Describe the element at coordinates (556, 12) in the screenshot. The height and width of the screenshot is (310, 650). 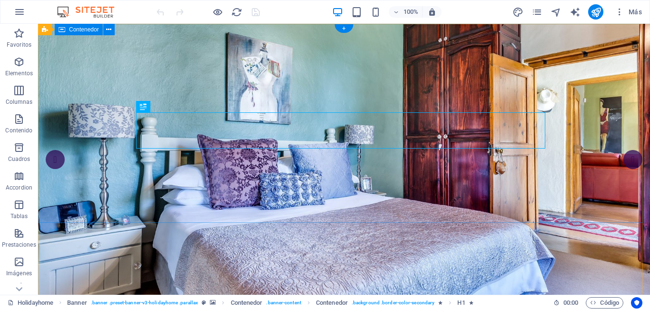
I see `button: navigator` at that location.